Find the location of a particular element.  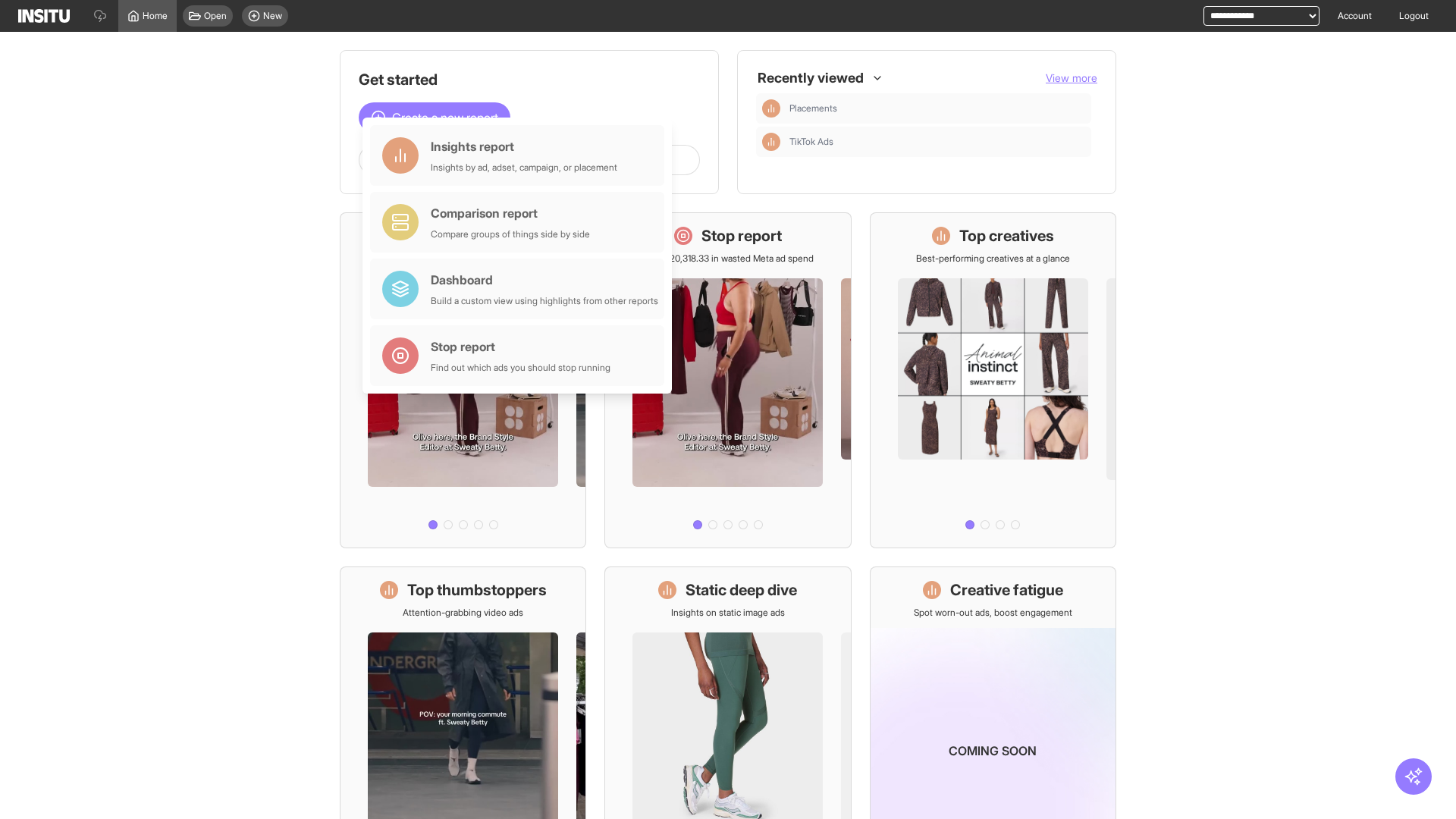

div: Insights by ad, adset, campaign, or placement is located at coordinates (524, 168).